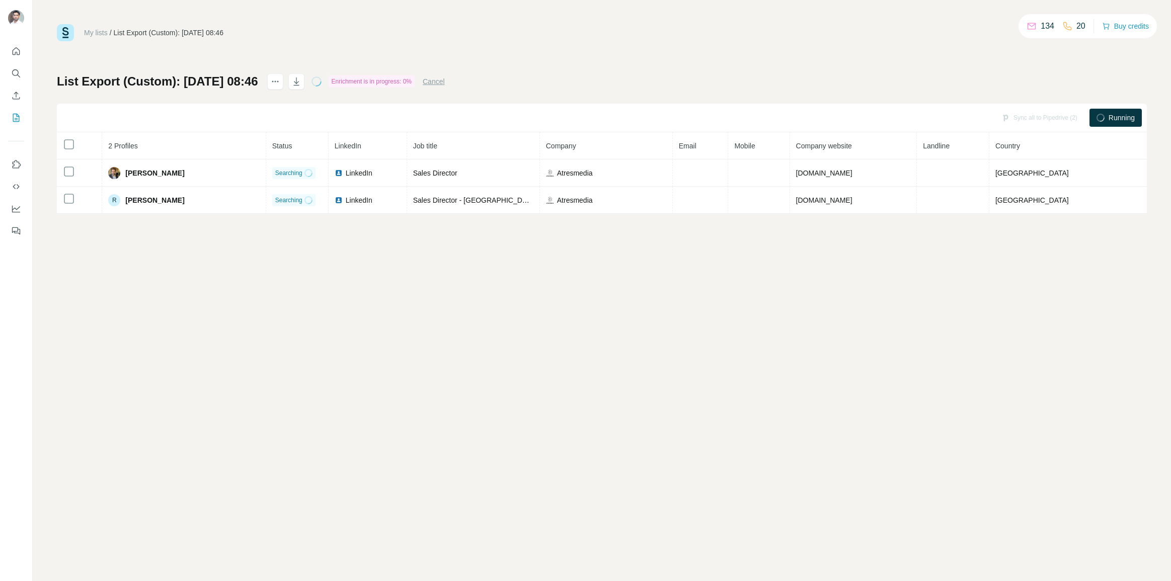  What do you see at coordinates (16, 165) in the screenshot?
I see `button: Use Surfe on LinkedIn` at bounding box center [16, 165].